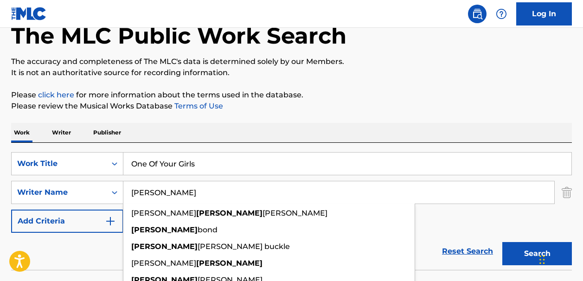 The height and width of the screenshot is (281, 583). What do you see at coordinates (291, 211) in the screenshot?
I see `form: Search Form` at bounding box center [291, 211].